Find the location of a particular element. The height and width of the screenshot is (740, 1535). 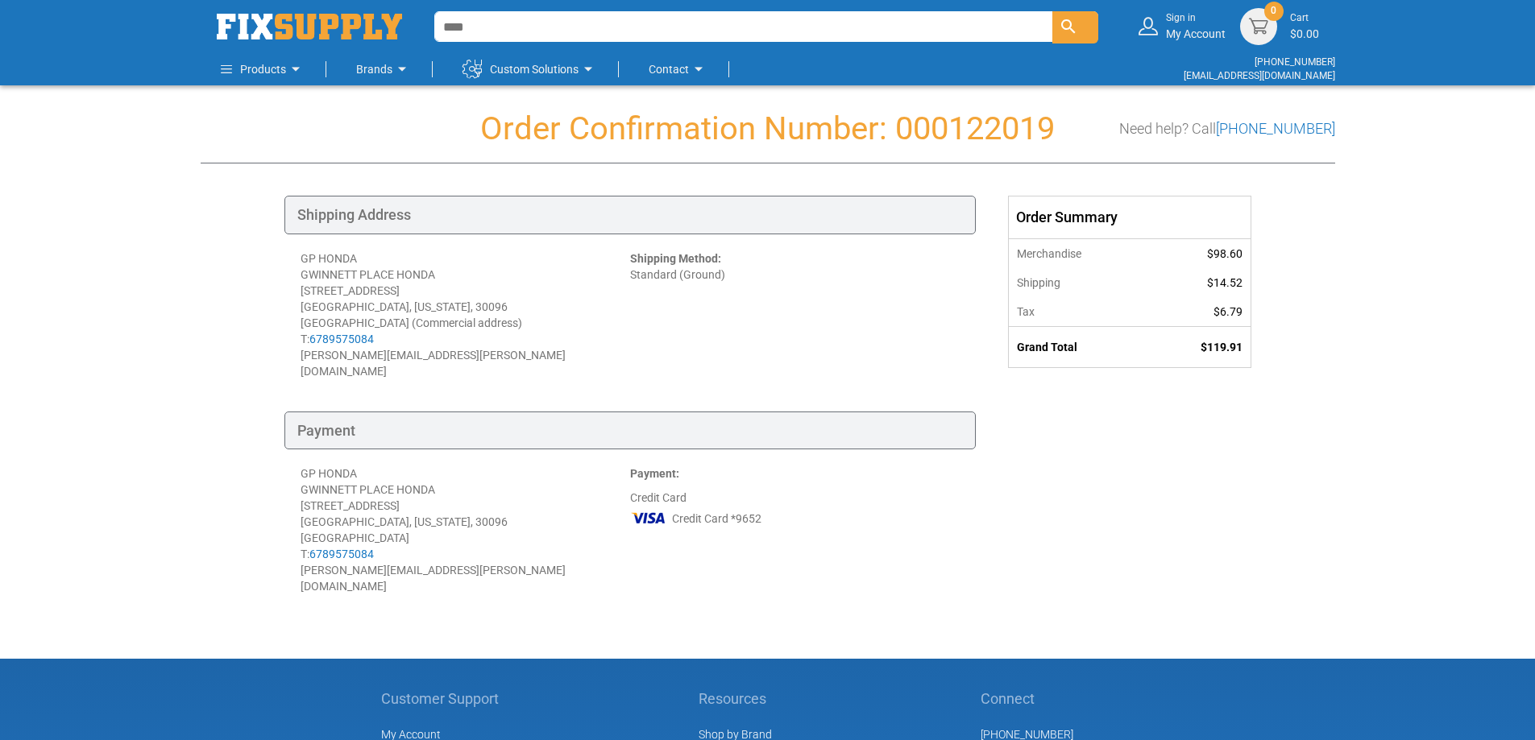

span: $6.79 is located at coordinates (1228, 312).